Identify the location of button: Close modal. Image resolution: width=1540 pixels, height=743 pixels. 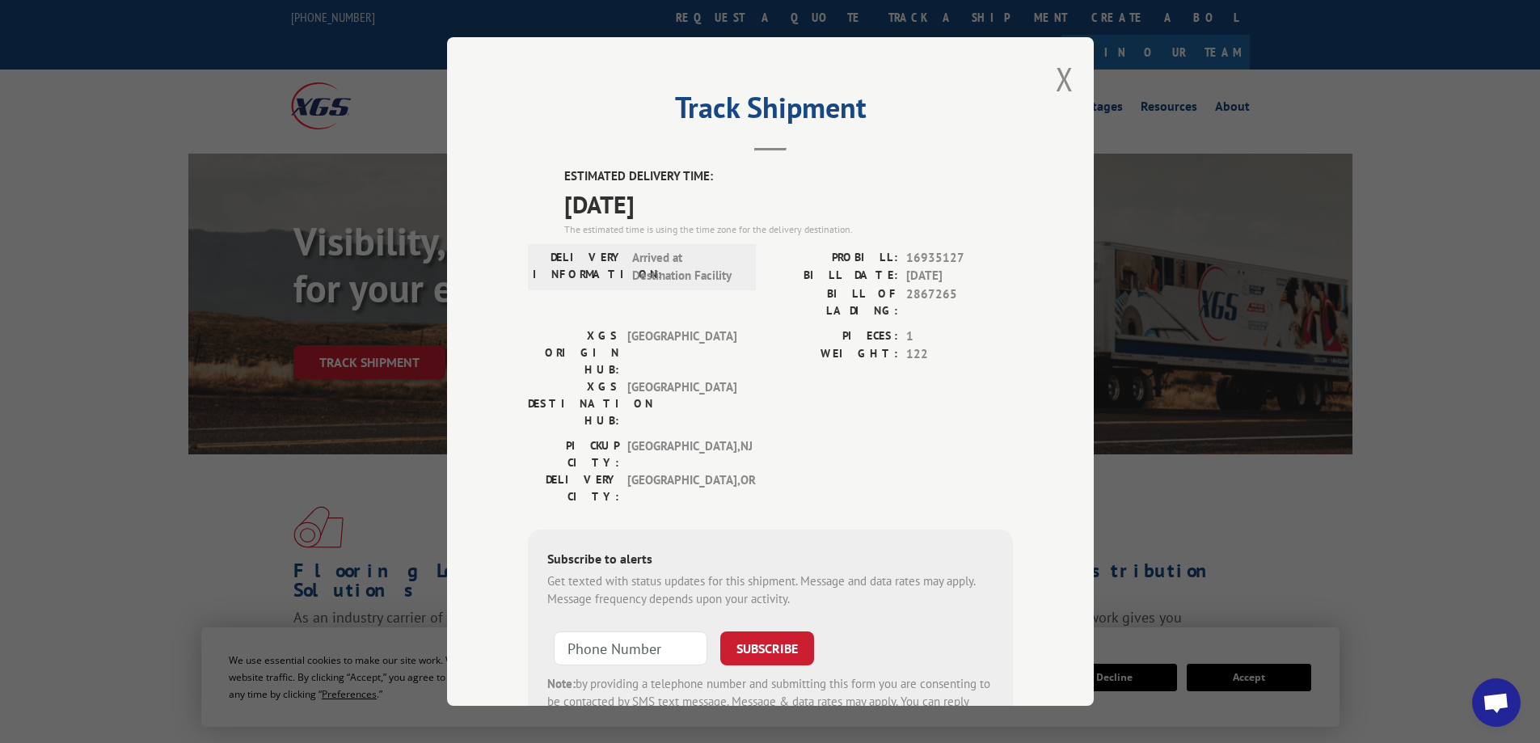
(1065, 78).